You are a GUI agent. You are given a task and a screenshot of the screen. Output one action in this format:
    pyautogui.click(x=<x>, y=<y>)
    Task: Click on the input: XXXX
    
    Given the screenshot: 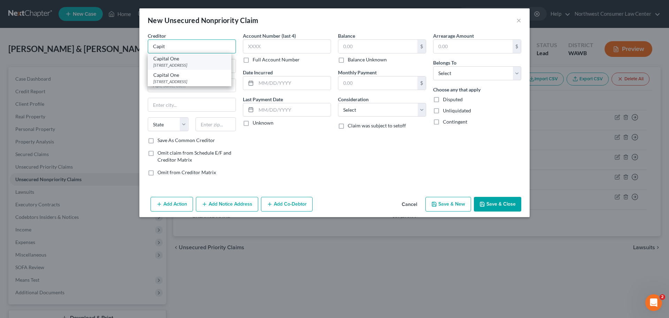 What is the action you would take?
    pyautogui.click(x=287, y=46)
    